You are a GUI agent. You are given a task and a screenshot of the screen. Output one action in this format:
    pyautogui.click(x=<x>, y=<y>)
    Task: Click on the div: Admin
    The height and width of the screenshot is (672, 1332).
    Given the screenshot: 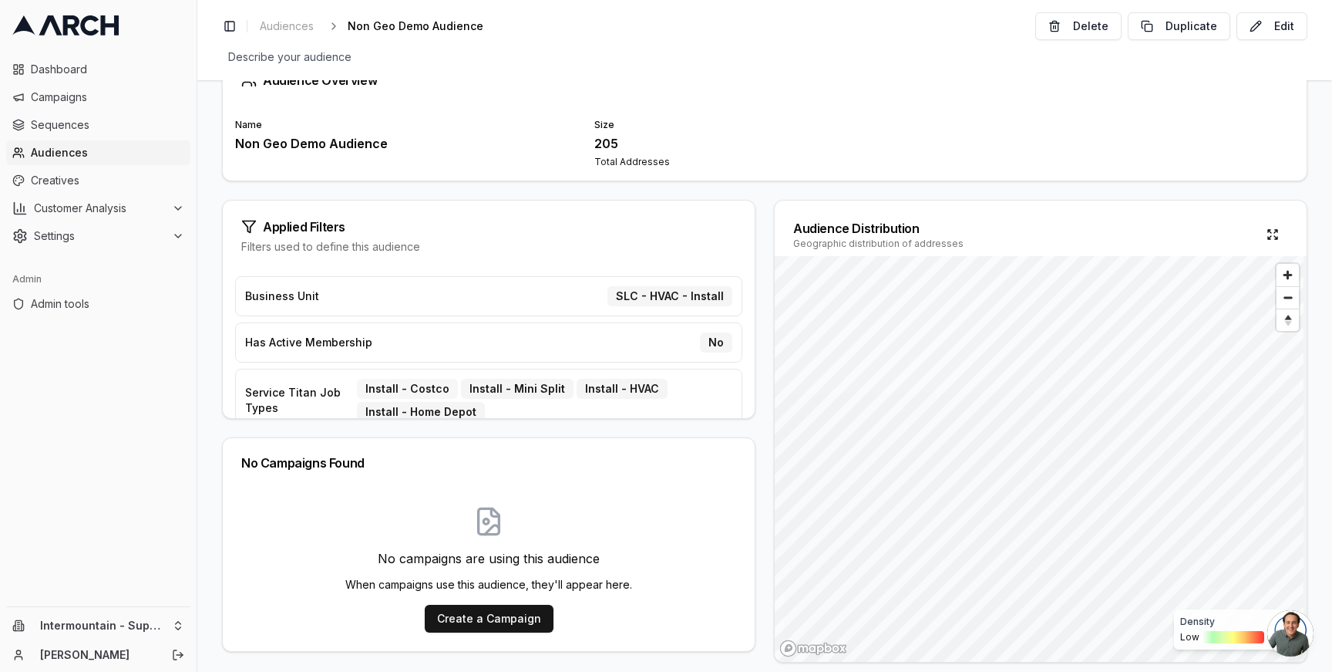 What is the action you would take?
    pyautogui.click(x=98, y=279)
    